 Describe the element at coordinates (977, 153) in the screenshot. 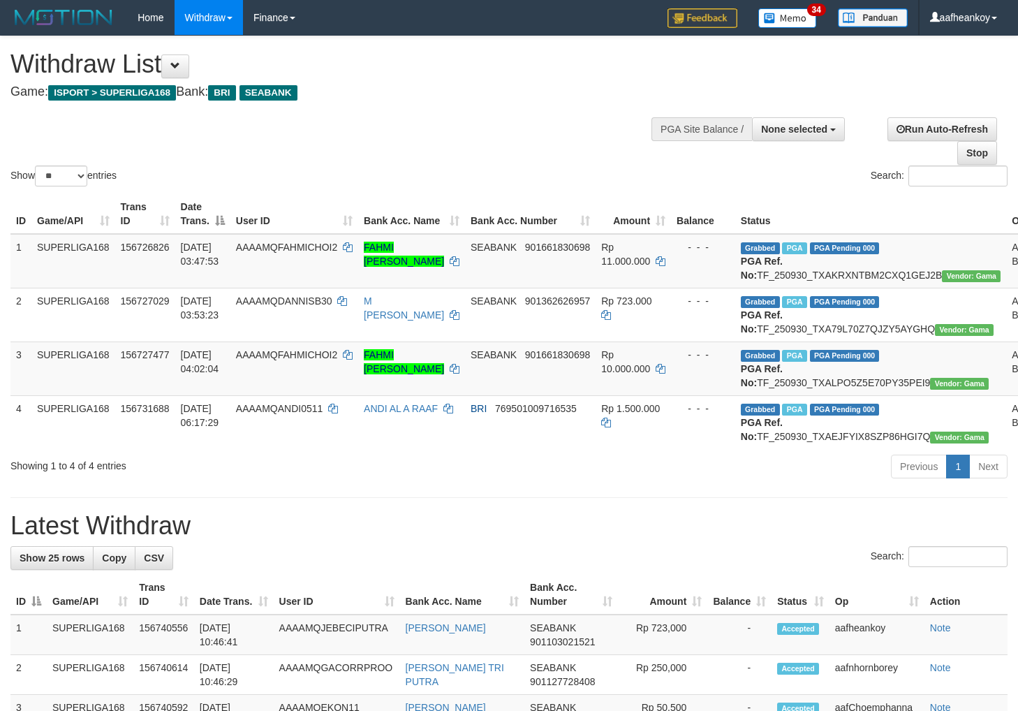

I see `a: Stop` at that location.